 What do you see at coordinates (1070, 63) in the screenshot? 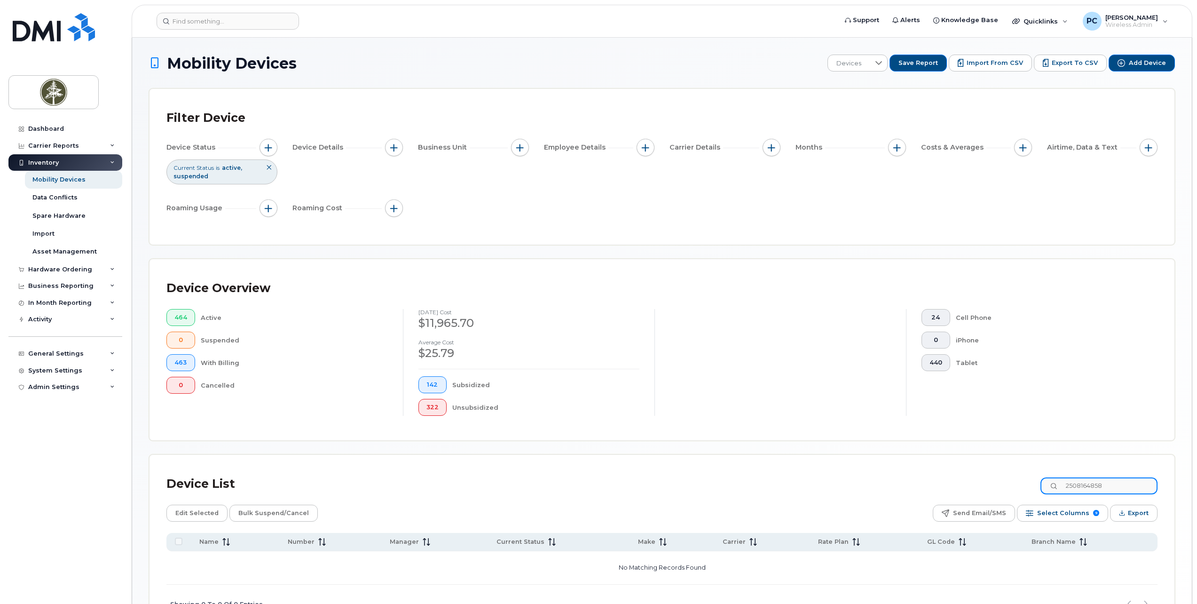
I see `a: Export to CSV` at bounding box center [1070, 63].